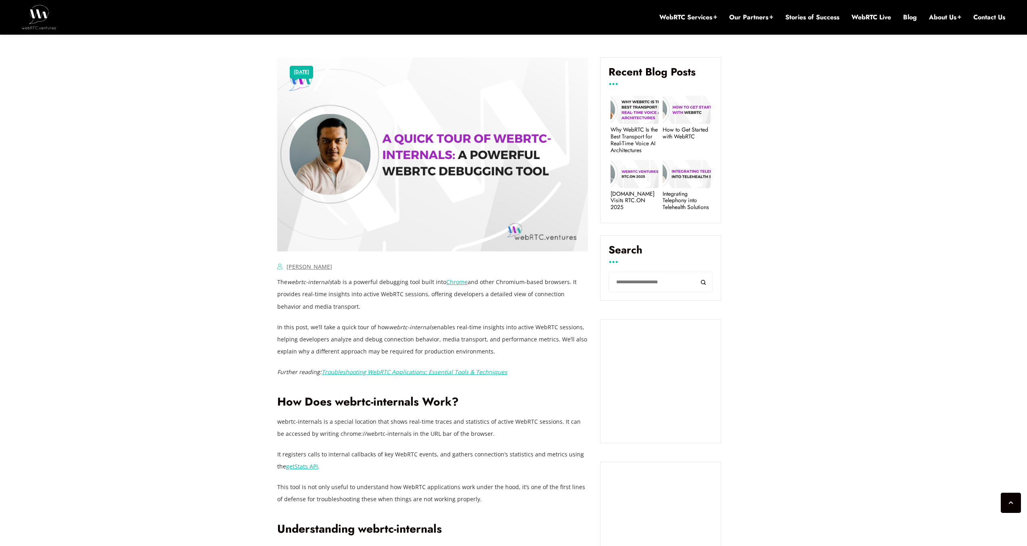  Describe the element at coordinates (634, 140) in the screenshot. I see `a: Why WebRTC Is the Best Transport for Real-Time Voice AI Architectures` at that location.